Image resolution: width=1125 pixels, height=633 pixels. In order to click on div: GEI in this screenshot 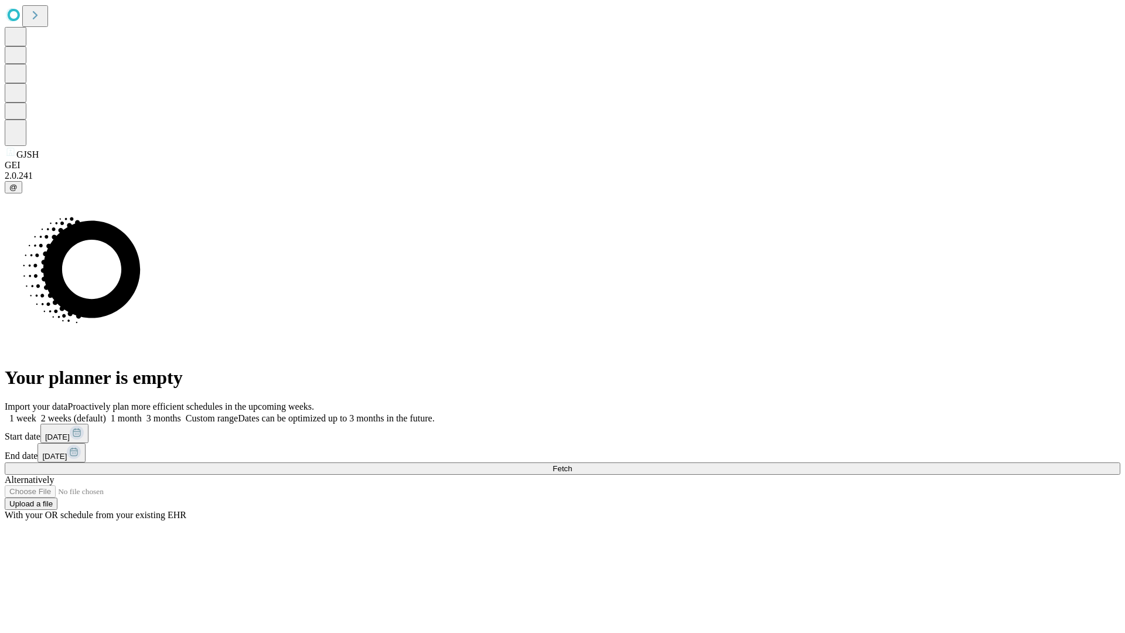, I will do `click(562, 165)`.